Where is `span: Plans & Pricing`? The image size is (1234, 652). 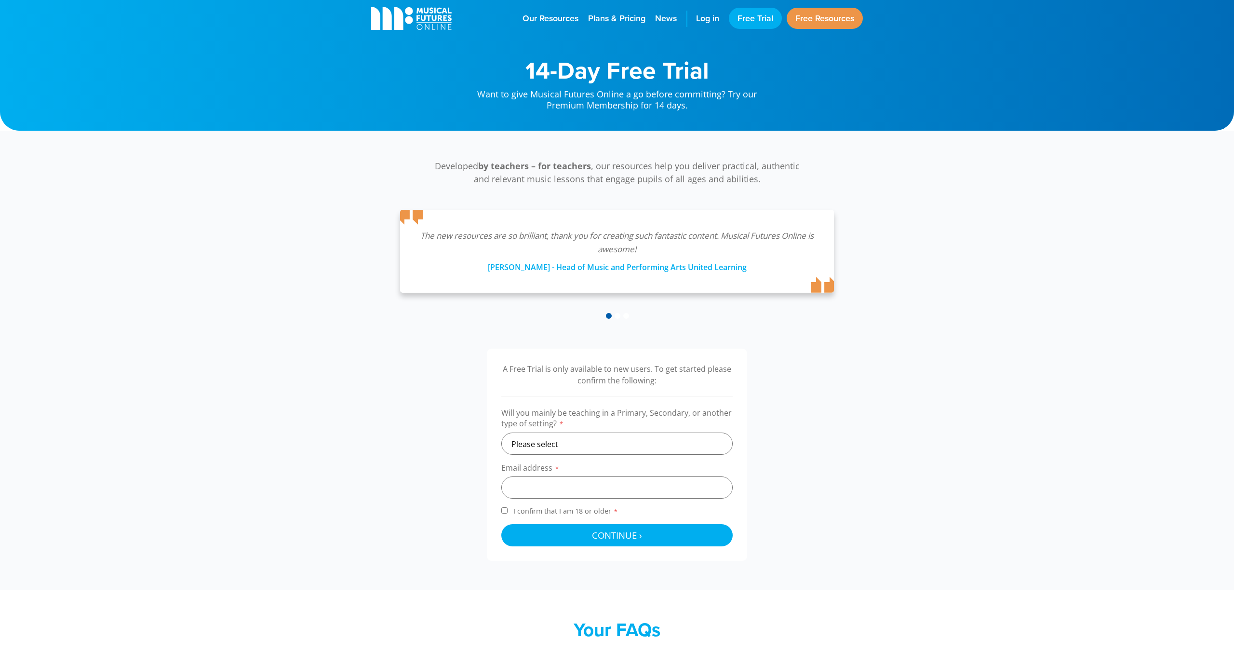
span: Plans & Pricing is located at coordinates (616, 18).